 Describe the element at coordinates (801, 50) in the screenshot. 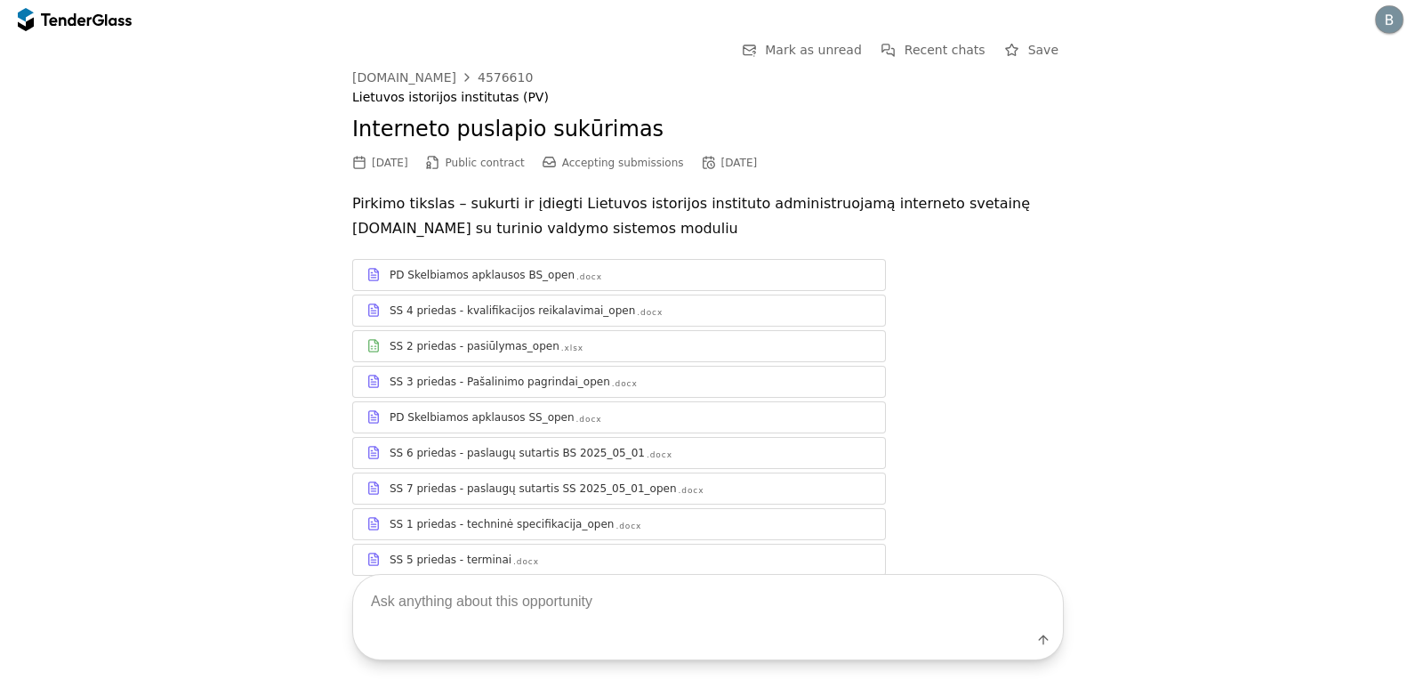

I see `button: Mark as unread` at that location.